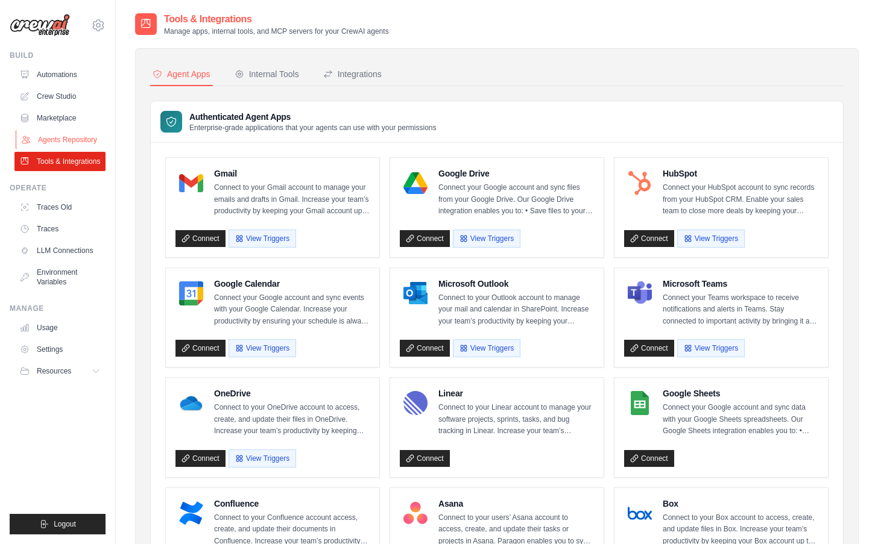 The image size is (878, 544). What do you see at coordinates (60, 207) in the screenshot?
I see `a: Traces Old` at bounding box center [60, 207].